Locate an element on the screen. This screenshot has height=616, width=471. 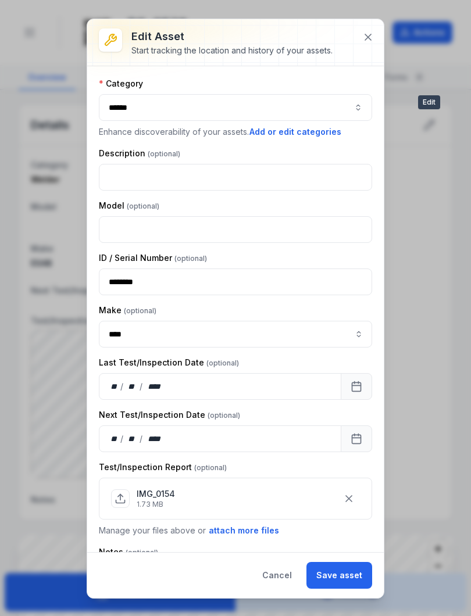
label: Description is located at coordinates (140, 153).